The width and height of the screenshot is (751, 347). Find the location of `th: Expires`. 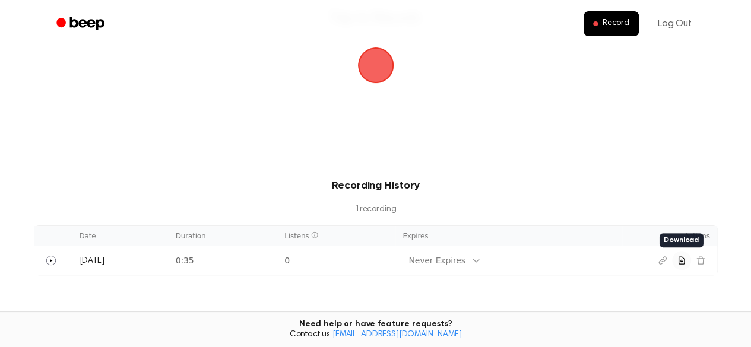

th: Expires is located at coordinates (508, 236).